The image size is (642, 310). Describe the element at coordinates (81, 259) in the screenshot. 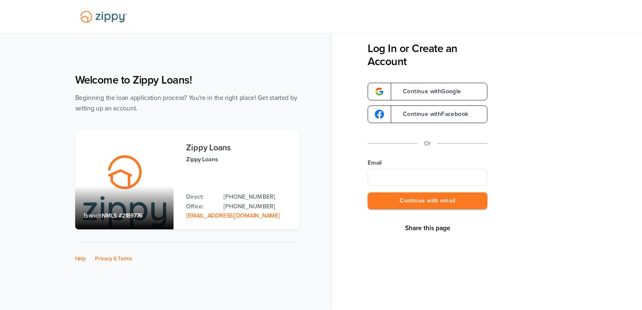

I see `a: Help` at that location.